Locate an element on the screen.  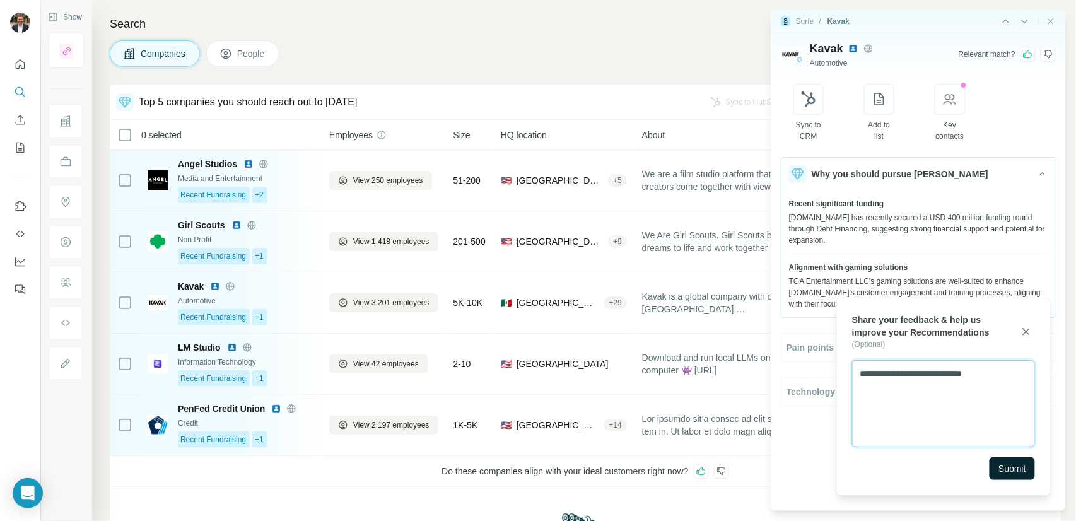
span: View 42 employees is located at coordinates (386, 364).